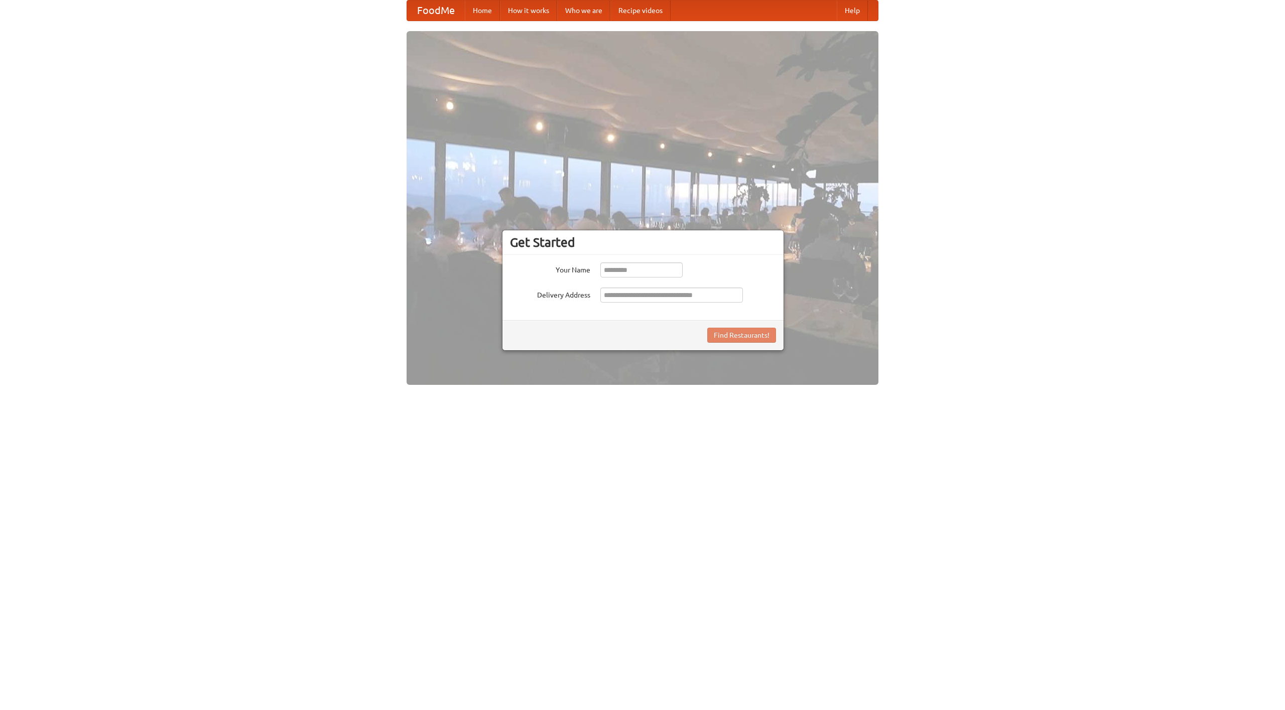 This screenshot has width=1285, height=710. Describe the element at coordinates (436, 11) in the screenshot. I see `a: FoodMe` at that location.